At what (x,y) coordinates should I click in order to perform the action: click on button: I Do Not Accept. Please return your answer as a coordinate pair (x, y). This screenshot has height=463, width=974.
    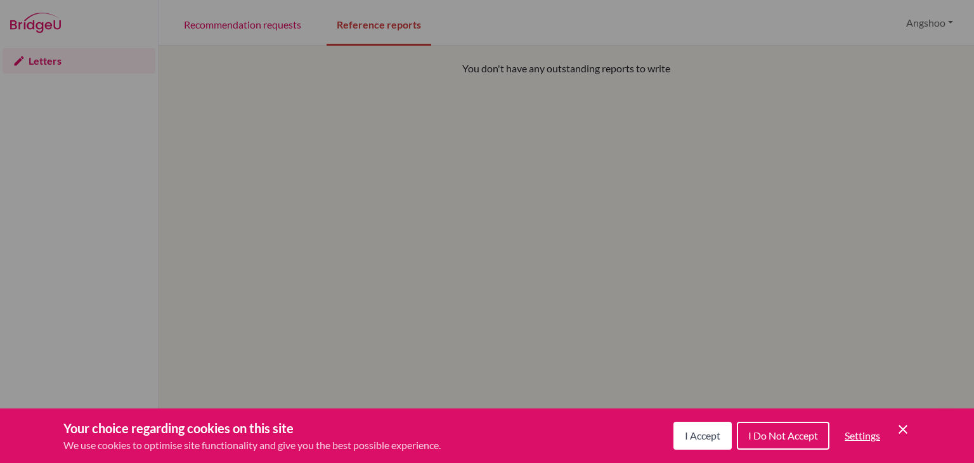
    Looking at the image, I should click on (783, 435).